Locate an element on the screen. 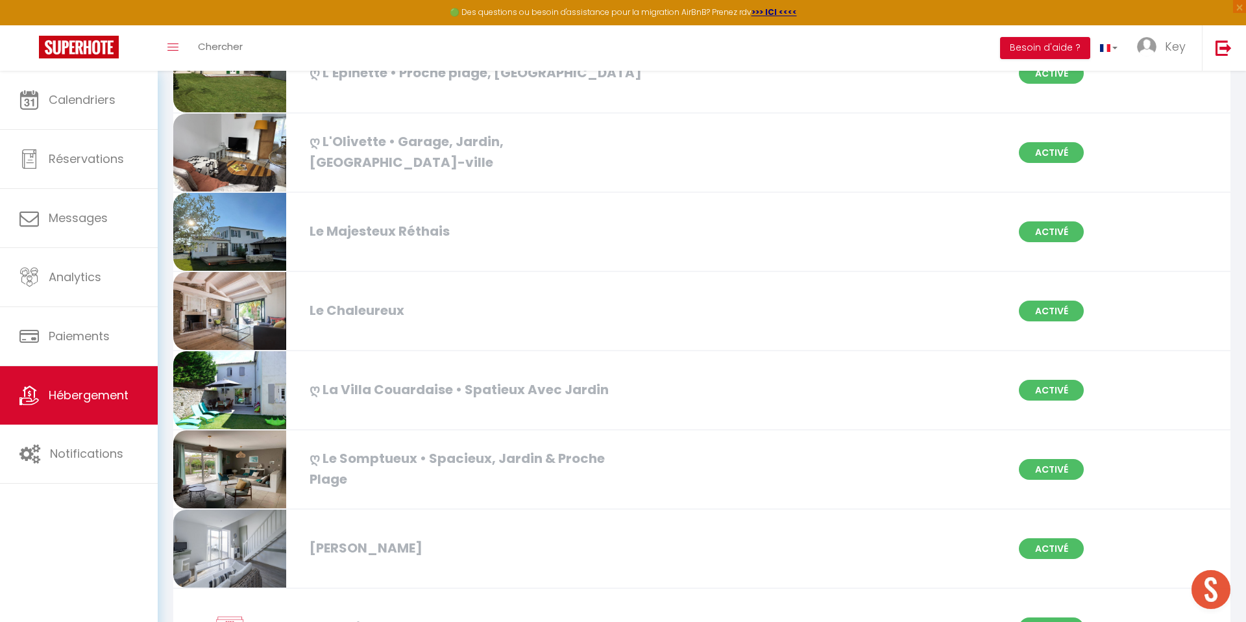 This screenshot has height=622, width=1246. div: Ouvrir le chat is located at coordinates (1211, 589).